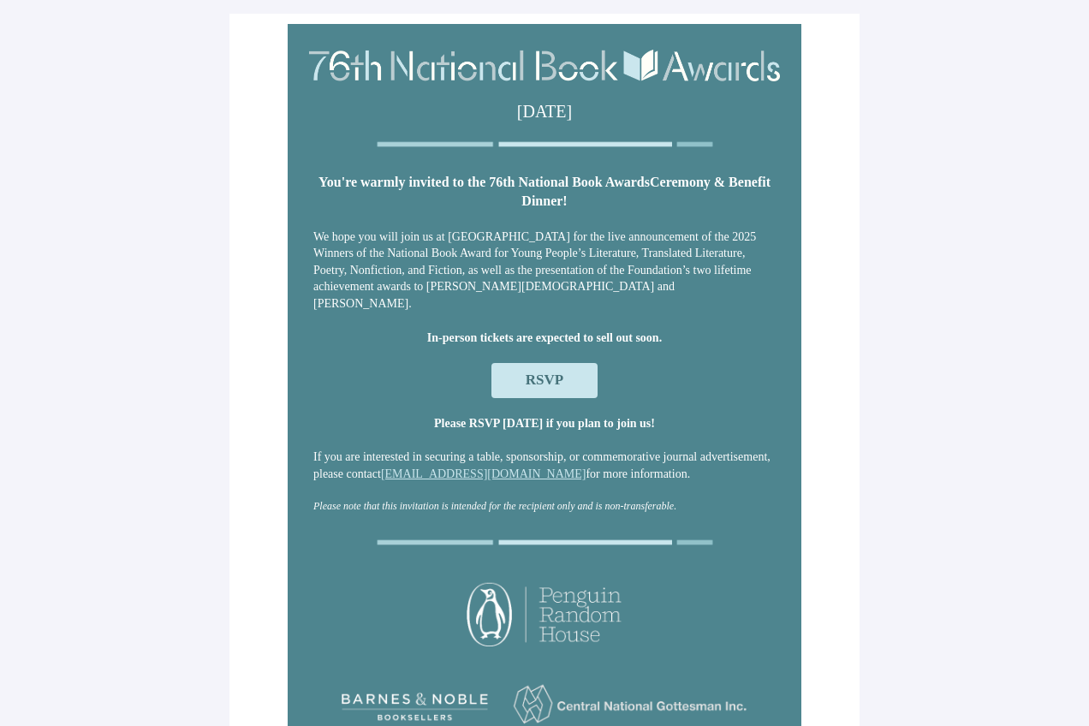 The width and height of the screenshot is (1089, 726). Describe the element at coordinates (545, 380) in the screenshot. I see `a: RSVP` at that location.